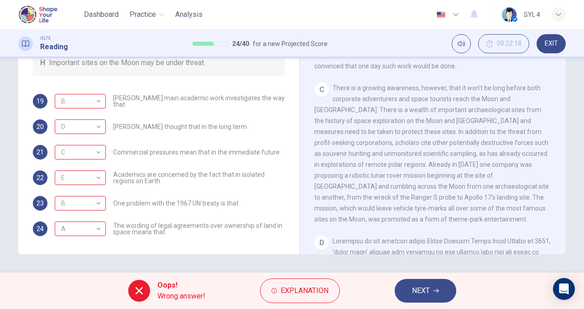  What do you see at coordinates (509, 44) in the screenshot?
I see `span: 00:22:18` at bounding box center [509, 44].